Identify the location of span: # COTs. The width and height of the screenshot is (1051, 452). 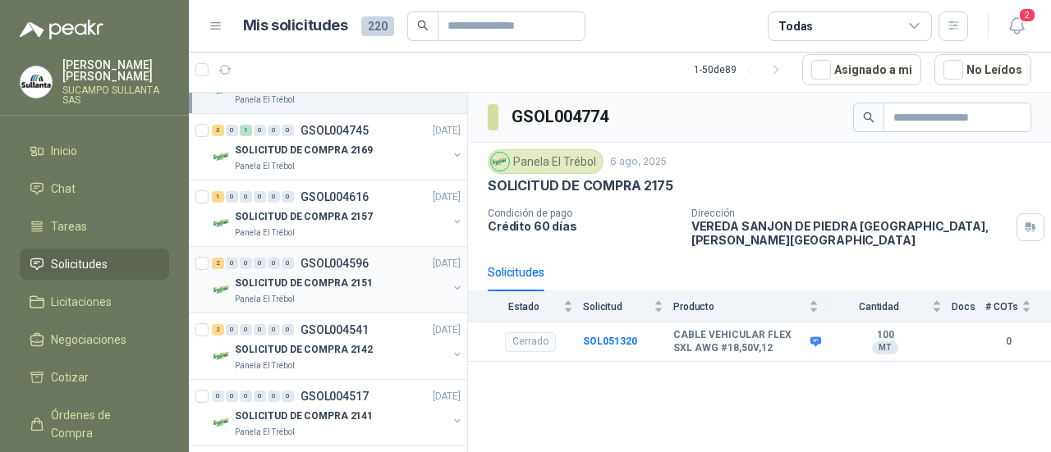
(1001, 307).